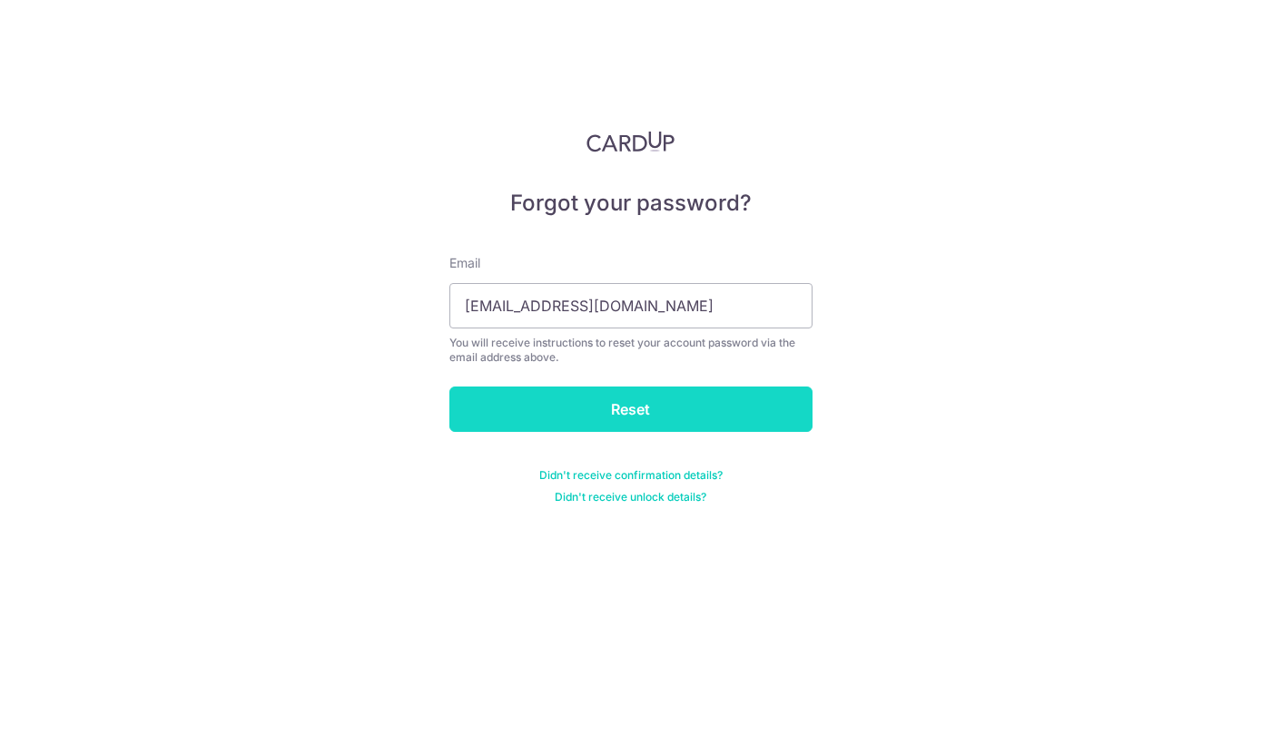 This screenshot has height=734, width=1261. I want to click on input: Enter your Email, so click(631, 306).